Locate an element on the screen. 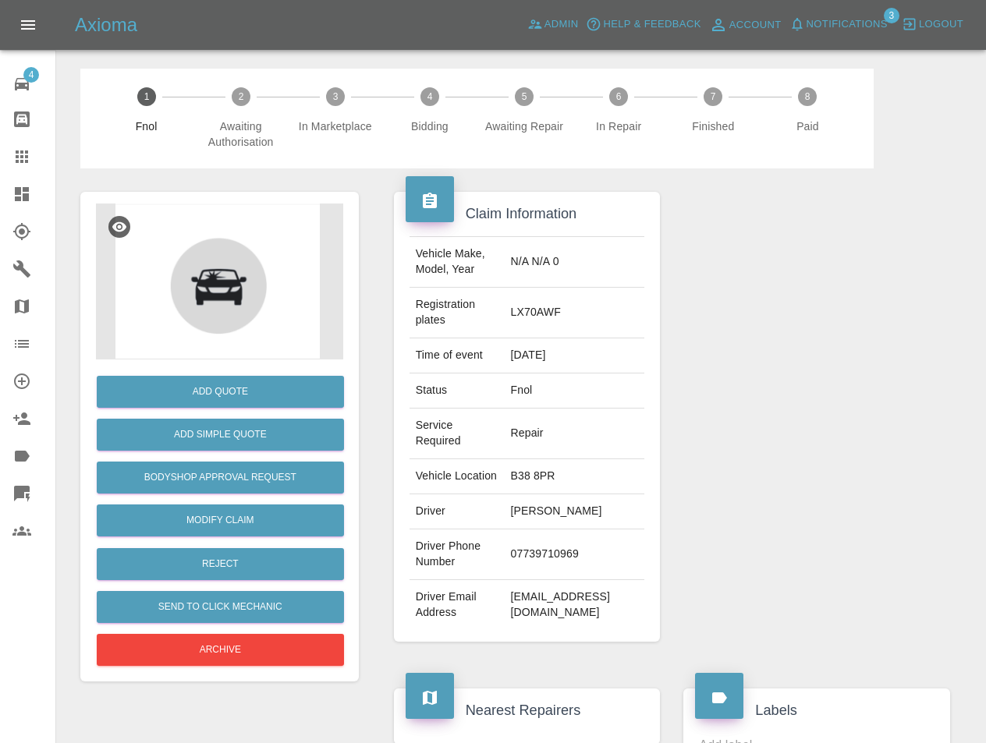 Image resolution: width=986 pixels, height=743 pixels. text: 6 is located at coordinates (619, 97).